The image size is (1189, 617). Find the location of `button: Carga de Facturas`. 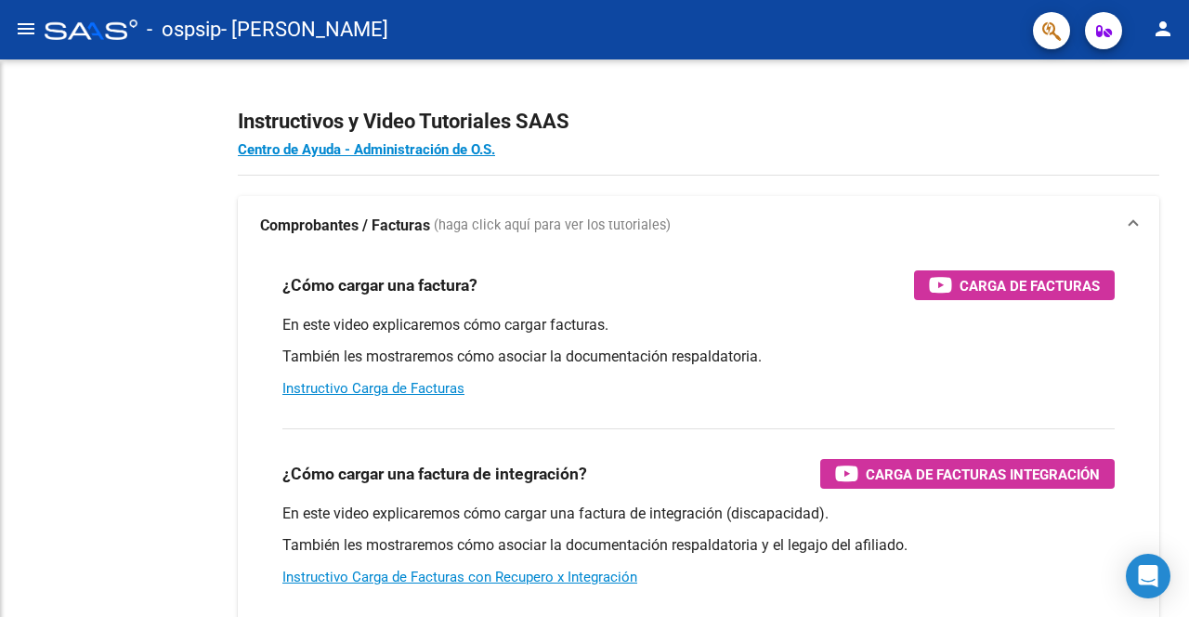

button: Carga de Facturas is located at coordinates (1014, 285).